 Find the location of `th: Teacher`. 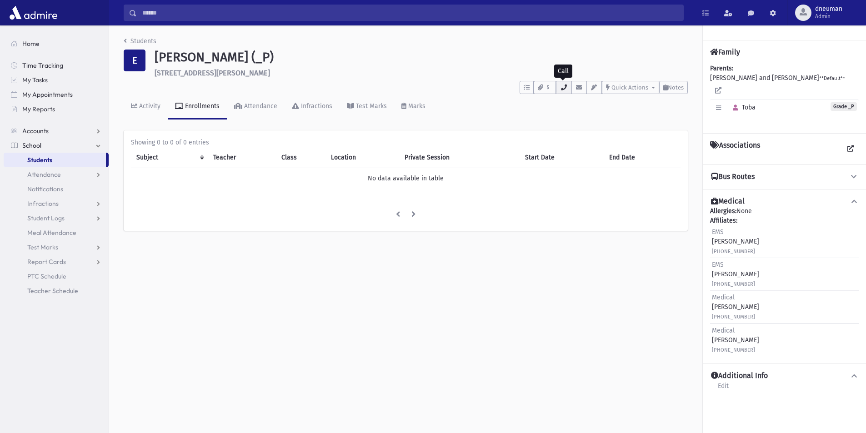

th: Teacher is located at coordinates (242, 158).